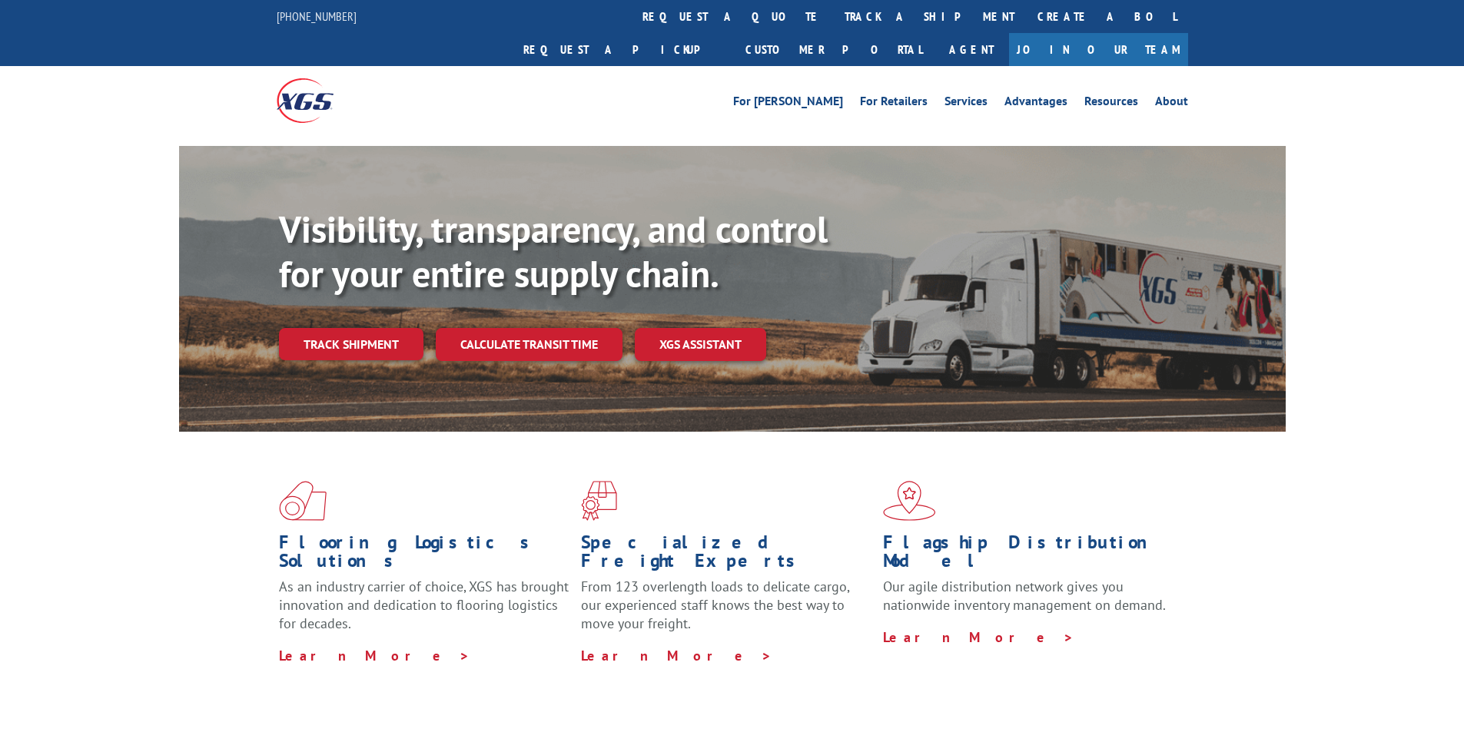  Describe the element at coordinates (726, 556) in the screenshot. I see `h1: Specialized Freight Experts` at that location.